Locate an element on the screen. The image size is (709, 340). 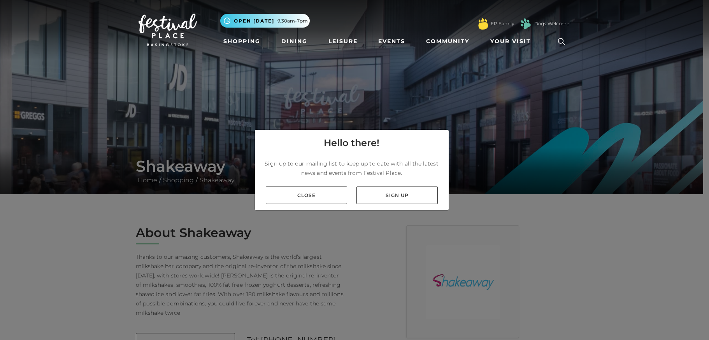
h4: Hello there! is located at coordinates (351, 143).